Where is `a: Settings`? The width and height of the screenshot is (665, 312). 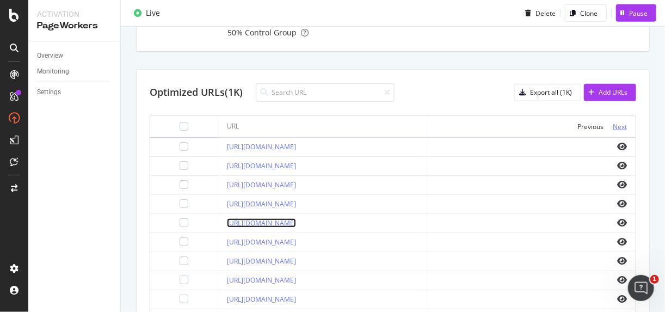 a: Settings is located at coordinates (75, 92).